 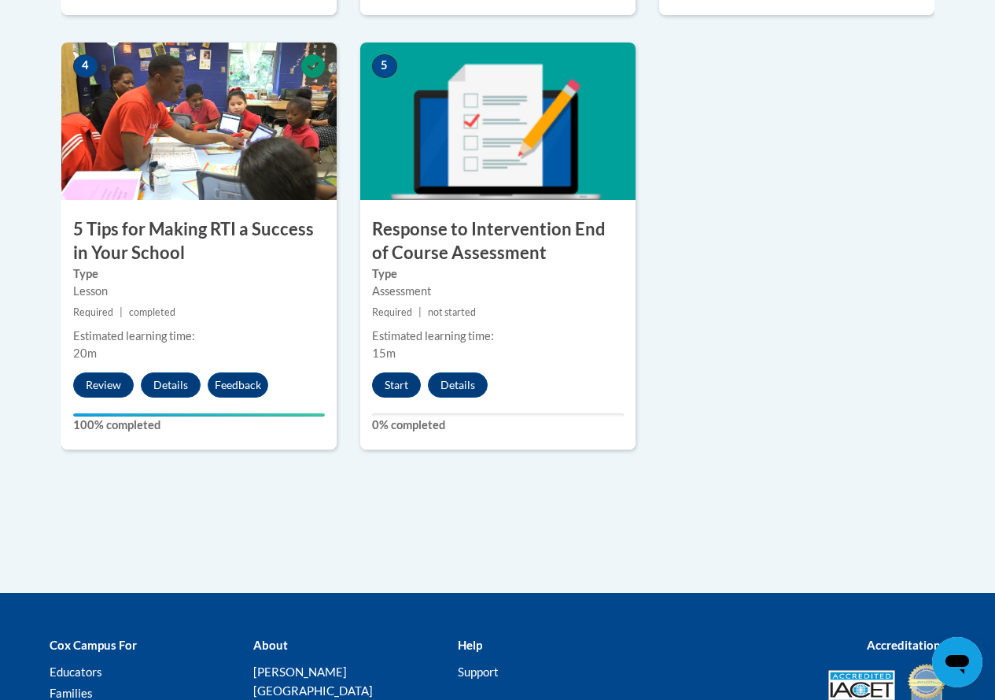 What do you see at coordinates (86, 66) in the screenshot?
I see `span: 4` at bounding box center [86, 66].